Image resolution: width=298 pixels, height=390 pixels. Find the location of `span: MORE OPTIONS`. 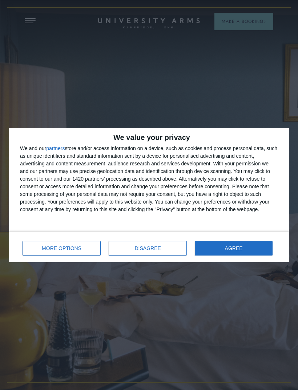

span: MORE OPTIONS is located at coordinates (61, 248).